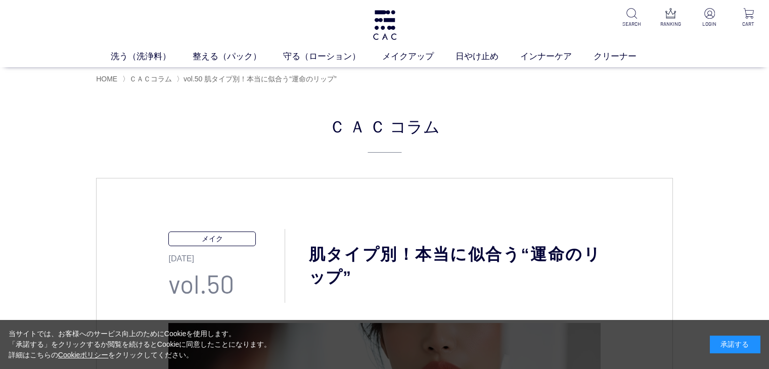  I want to click on a: CART, so click(748, 18).